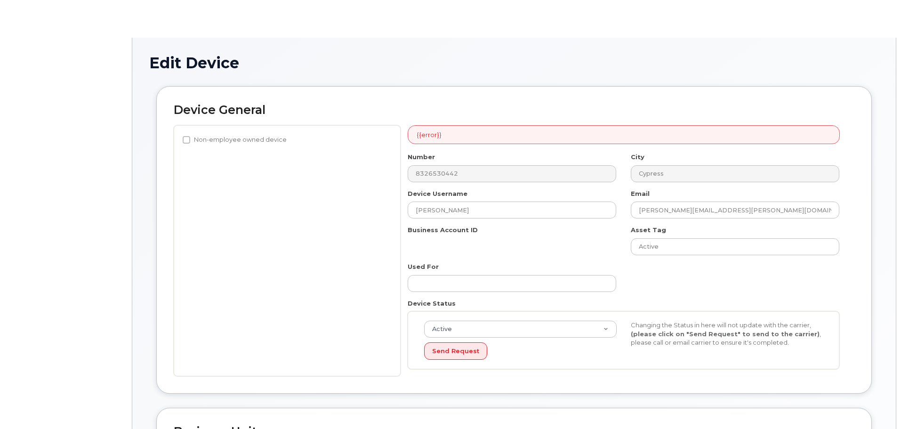 The width and height of the screenshot is (901, 429). Describe the element at coordinates (725, 334) in the screenshot. I see `strong: (please click on "Send Request" to send to the carrier)` at that location.